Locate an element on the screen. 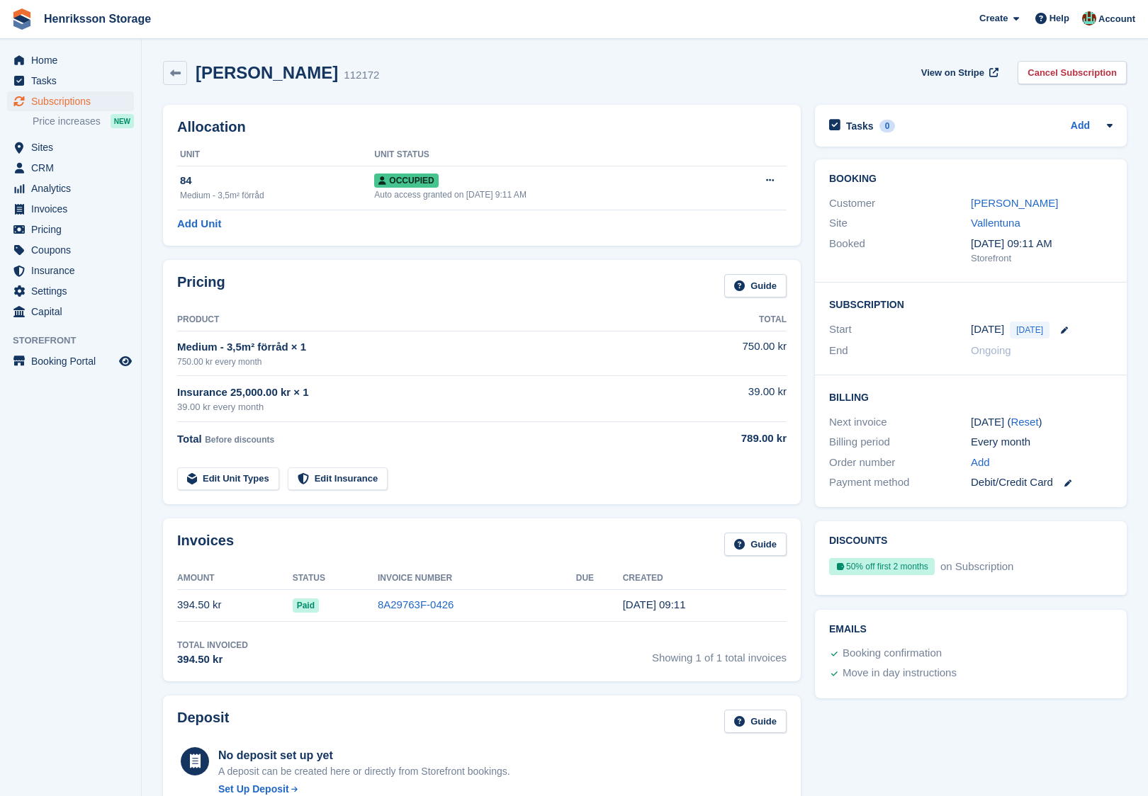 This screenshot has width=1148, height=796. a: Add Unit is located at coordinates (199, 224).